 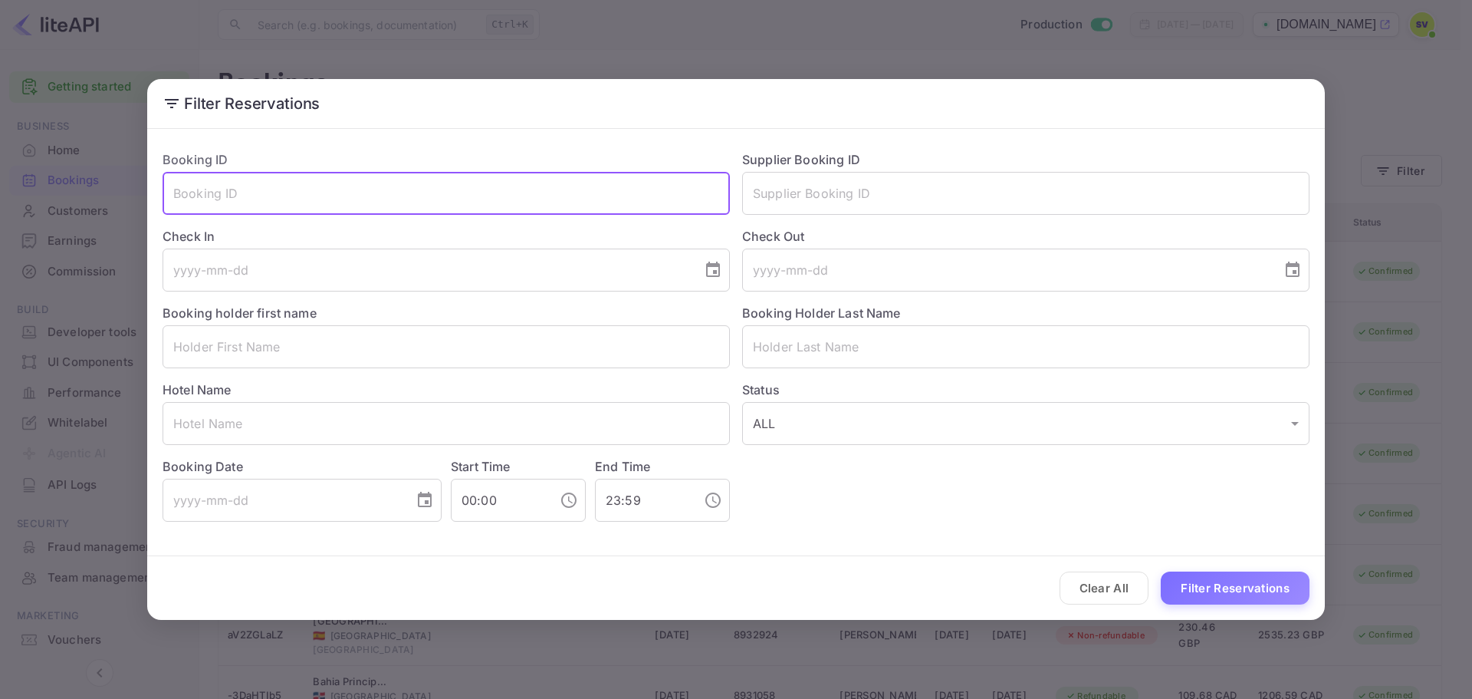 What do you see at coordinates (446, 347) in the screenshot?
I see `input: Holder First Name` at bounding box center [446, 347].